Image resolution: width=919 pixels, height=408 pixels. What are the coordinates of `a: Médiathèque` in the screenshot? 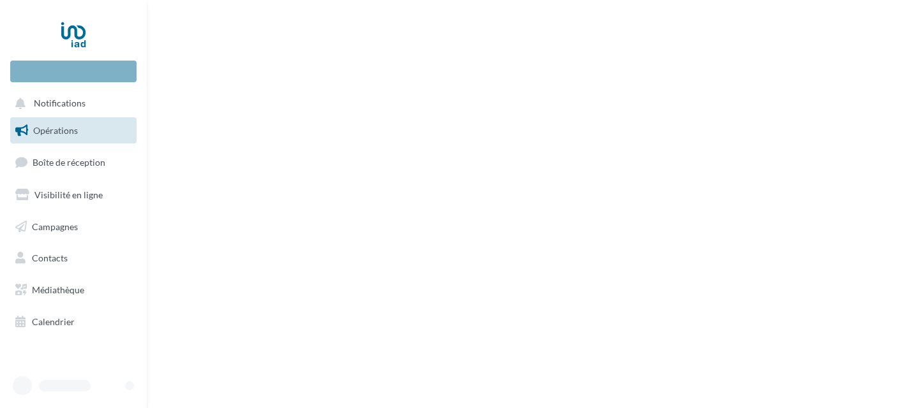 It's located at (73, 290).